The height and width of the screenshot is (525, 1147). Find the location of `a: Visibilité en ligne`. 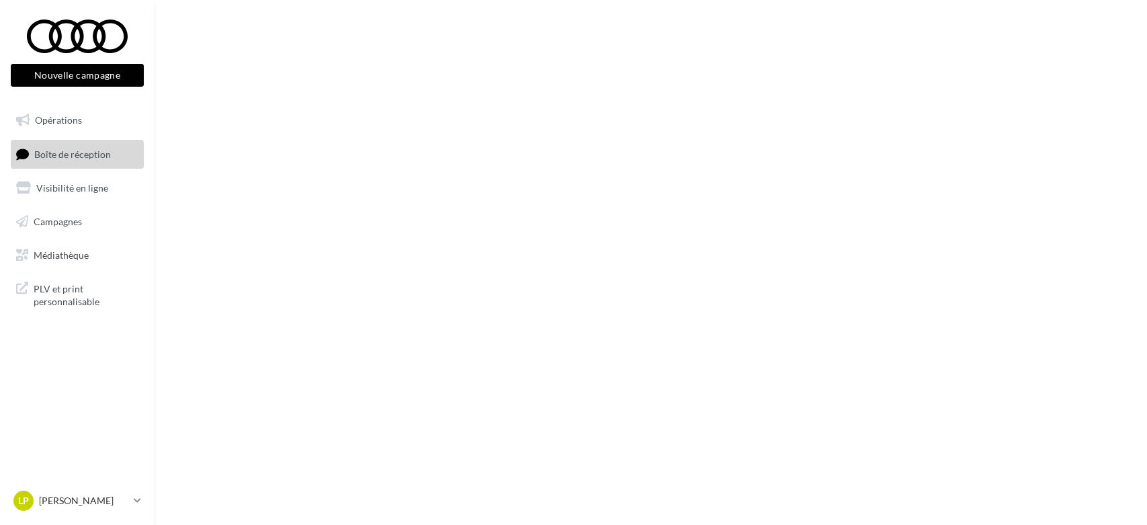

a: Visibilité en ligne is located at coordinates (77, 188).